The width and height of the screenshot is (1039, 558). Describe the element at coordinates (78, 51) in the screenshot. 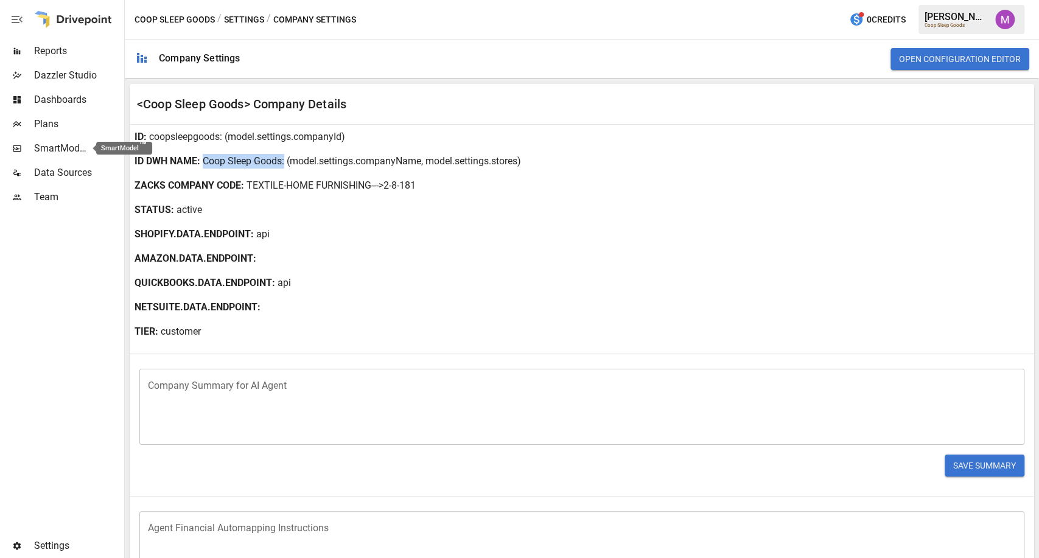

I see `span: Reports` at that location.